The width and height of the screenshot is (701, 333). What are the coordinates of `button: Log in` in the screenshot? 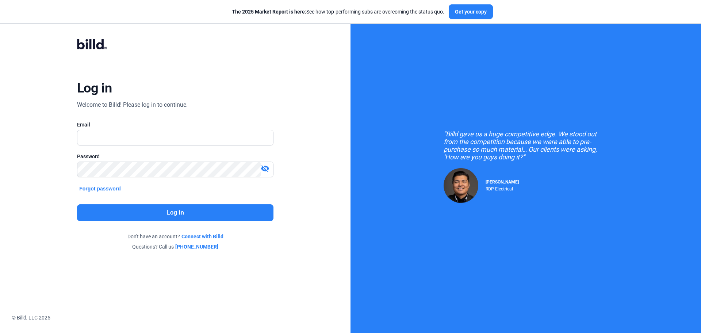 It's located at (175, 213).